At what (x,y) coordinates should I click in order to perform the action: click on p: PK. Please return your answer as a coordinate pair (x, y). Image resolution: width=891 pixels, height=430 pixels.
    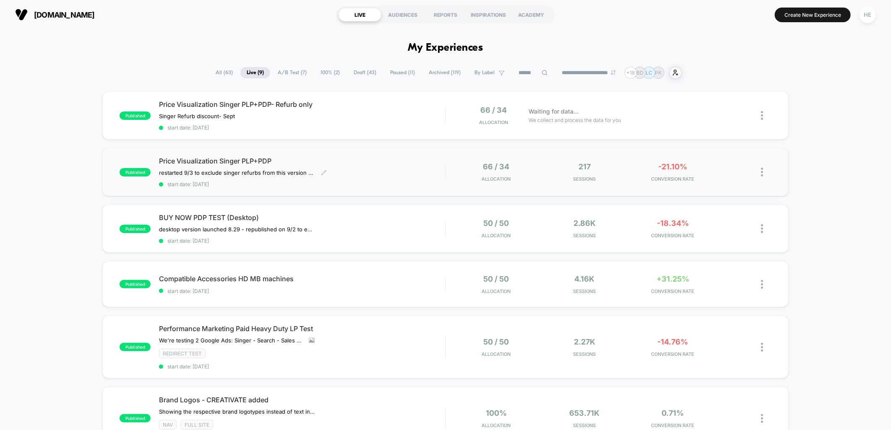
    Looking at the image, I should click on (659, 73).